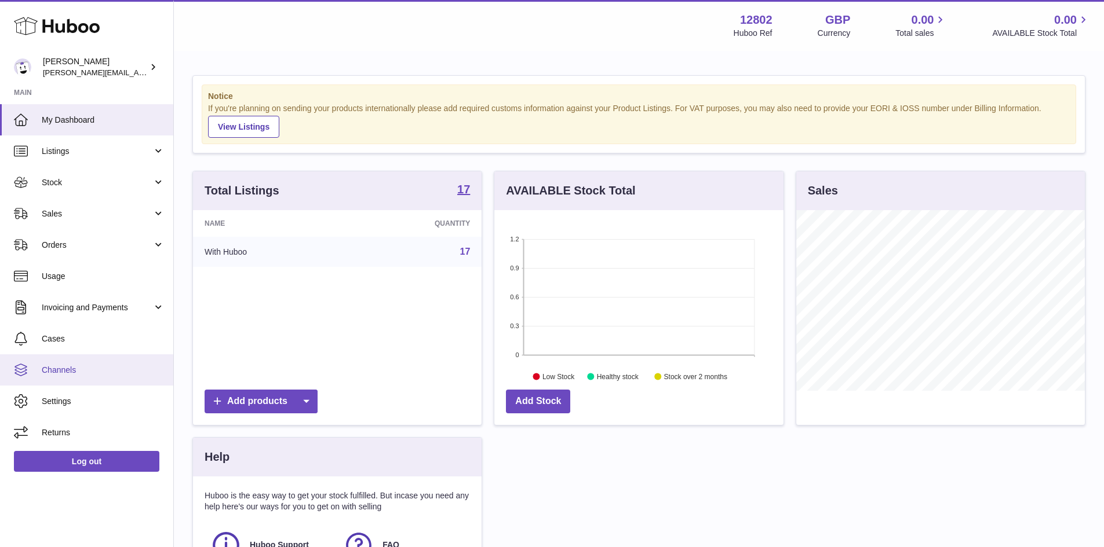 The width and height of the screenshot is (1104, 547). What do you see at coordinates (514, 239) in the screenshot?
I see `text: 1.2` at bounding box center [514, 239].